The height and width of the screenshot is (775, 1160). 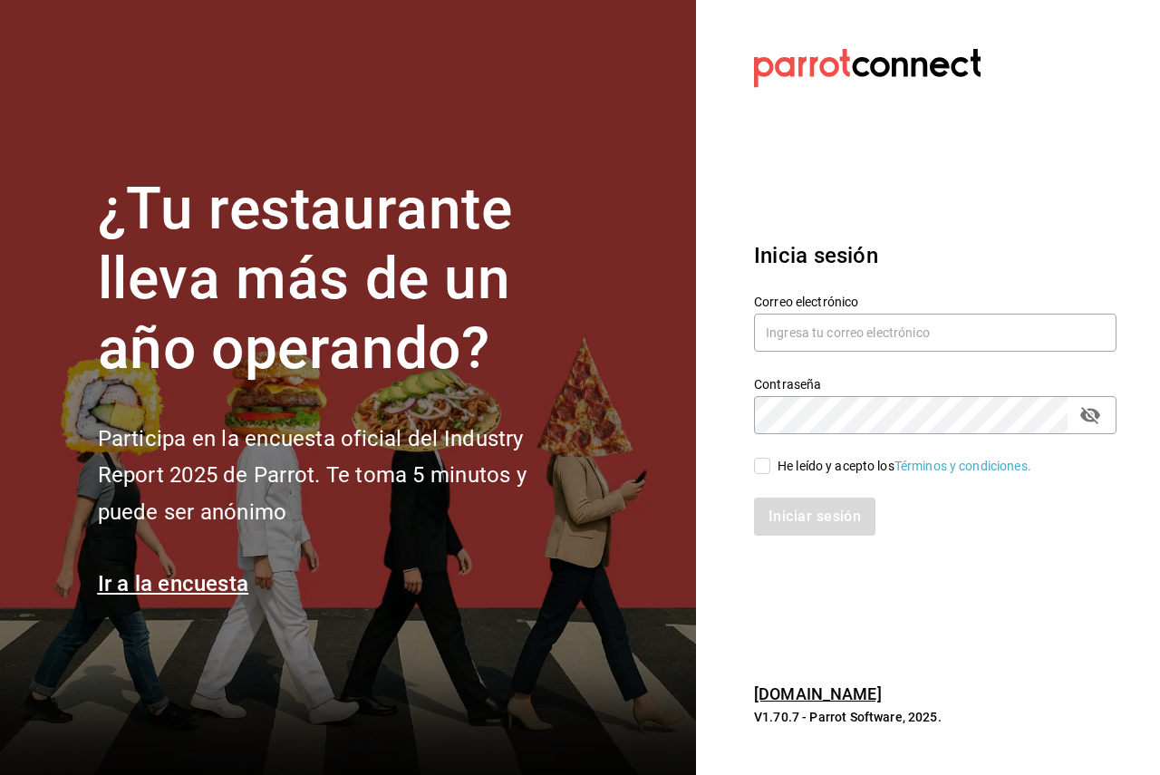 I want to click on button: passwordField, so click(x=1090, y=415).